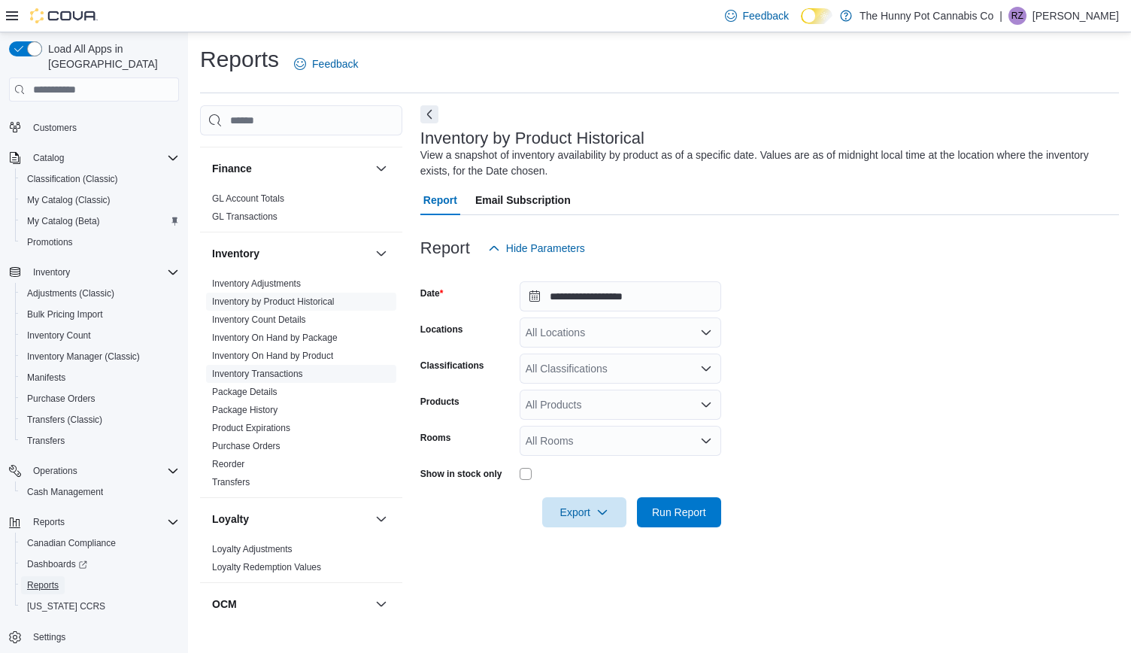  I want to click on span: Loyalty Adjustments, so click(252, 549).